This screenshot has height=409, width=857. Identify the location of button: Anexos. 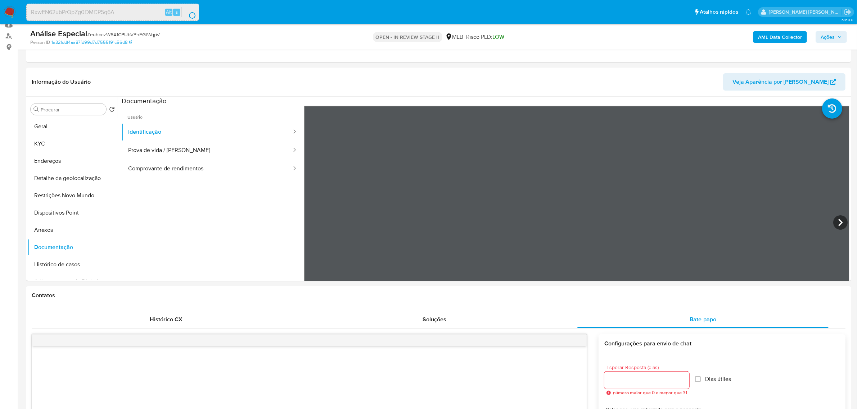
(73, 230).